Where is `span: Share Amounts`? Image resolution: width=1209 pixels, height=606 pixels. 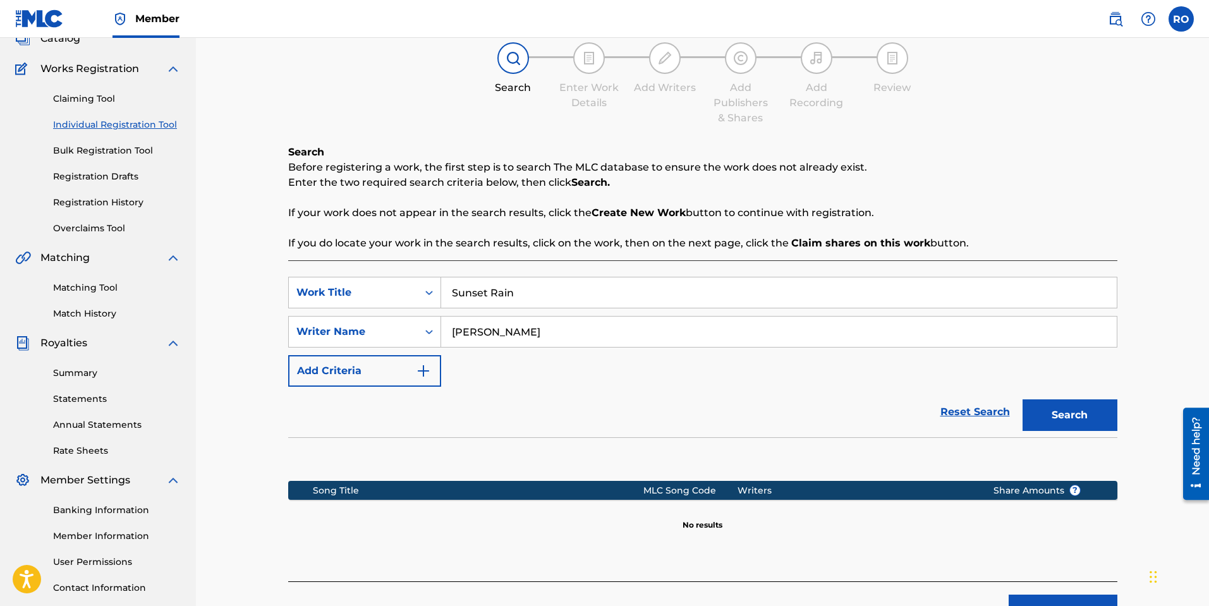
span: Share Amounts is located at coordinates (1037, 490).